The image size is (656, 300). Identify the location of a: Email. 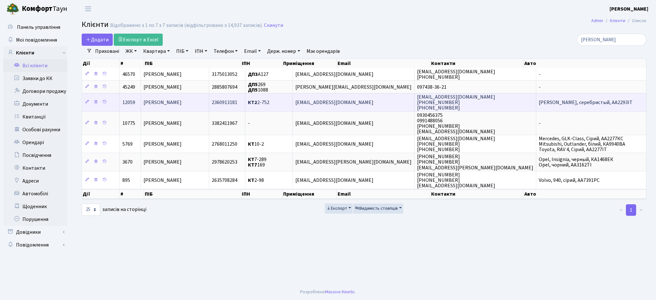
(252, 51).